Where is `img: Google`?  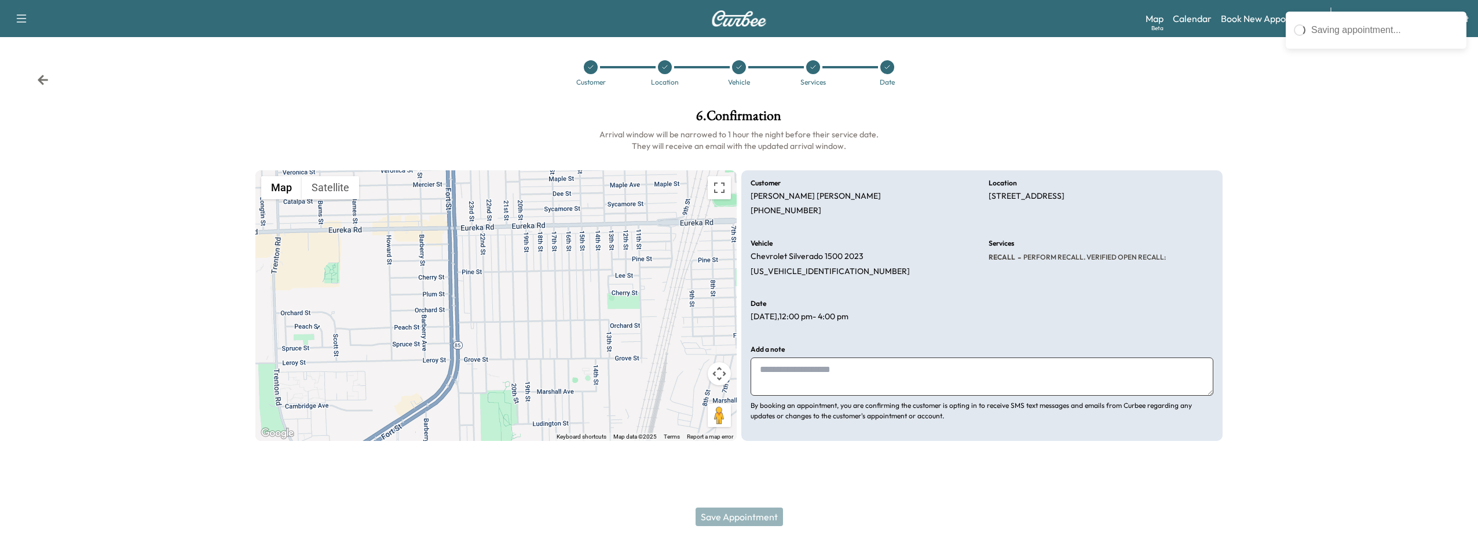
img: Google is located at coordinates (277, 433).